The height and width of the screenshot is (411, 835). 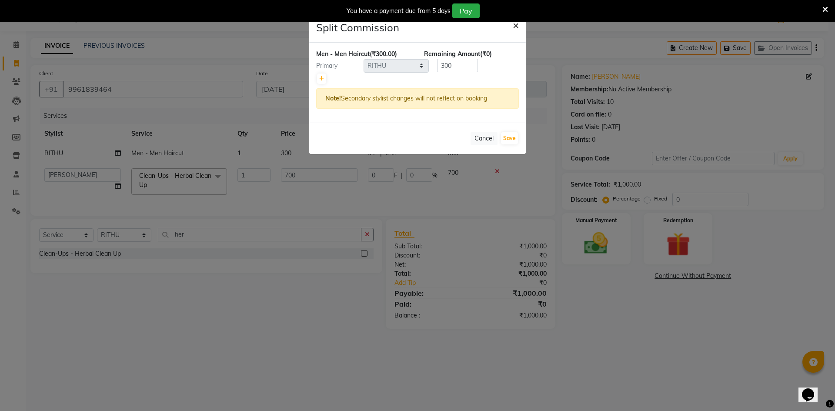 I want to click on button: Close, so click(x=516, y=25).